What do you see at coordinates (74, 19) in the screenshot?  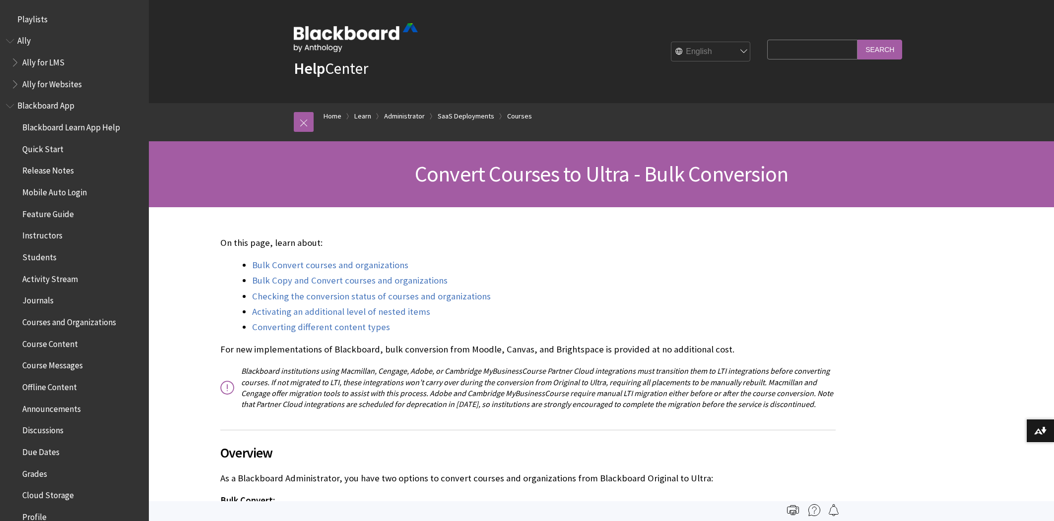 I see `nav: Book outline for Playlists` at bounding box center [74, 19].